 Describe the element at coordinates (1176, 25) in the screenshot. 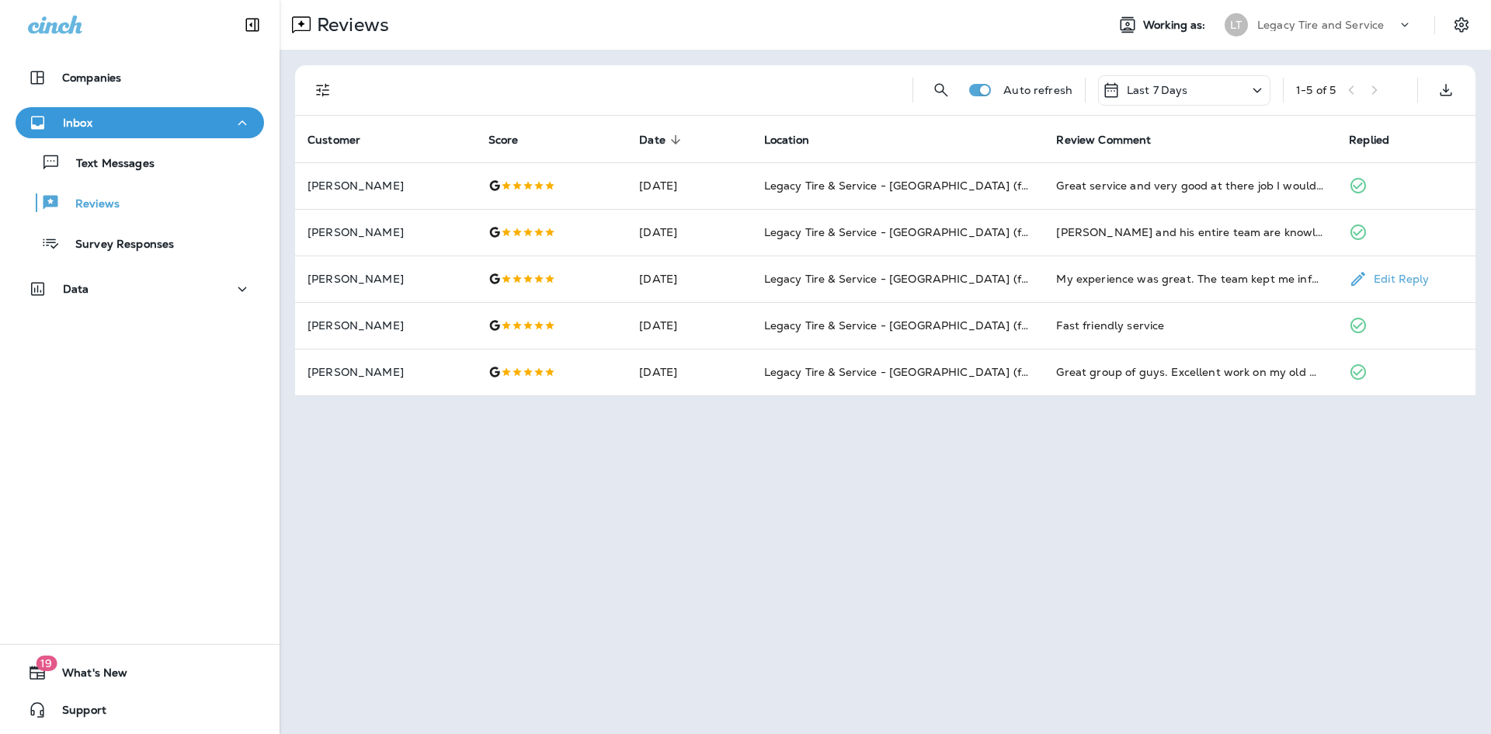

I see `span: Working as:` at that location.